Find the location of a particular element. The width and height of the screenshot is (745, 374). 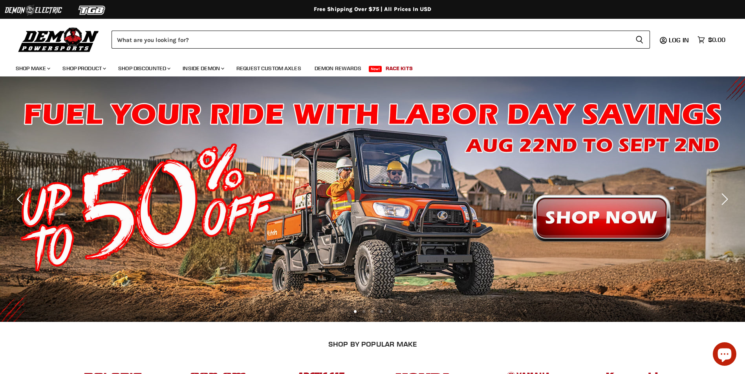

img: Demon Powersports is located at coordinates (58, 39).